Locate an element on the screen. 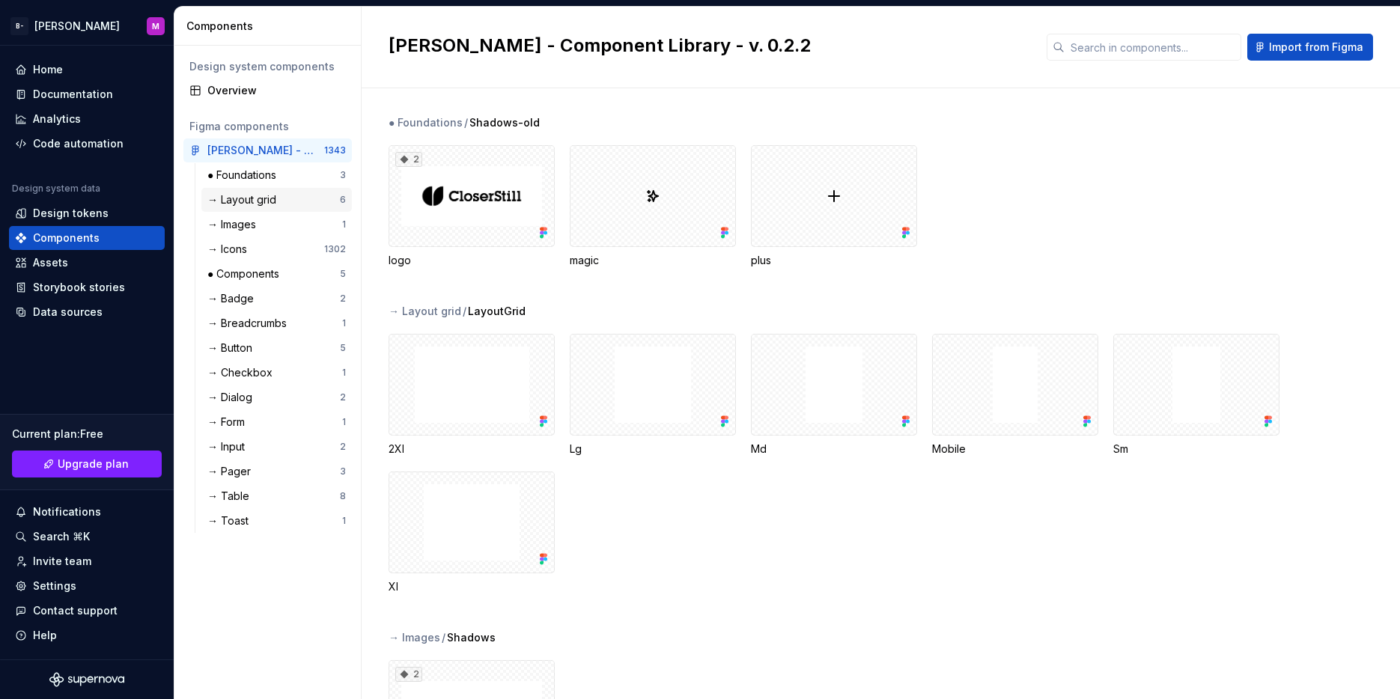 The width and height of the screenshot is (1400, 699). a: Data sources is located at coordinates (87, 312).